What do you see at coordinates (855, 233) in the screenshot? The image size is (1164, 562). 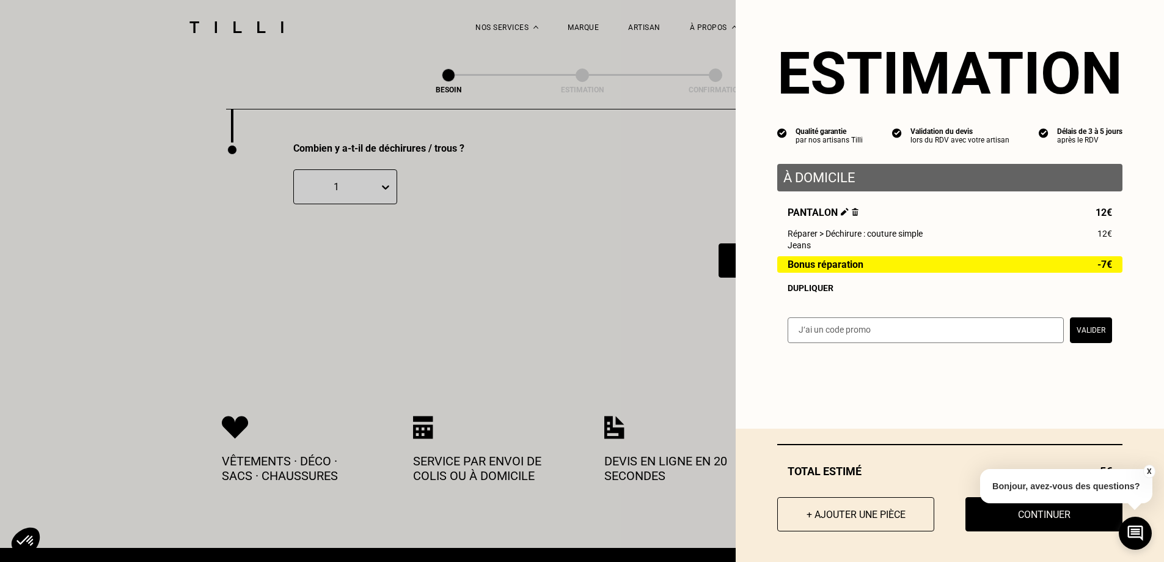 I see `span: Réparer > Déchirure : couture simple` at bounding box center [855, 233].